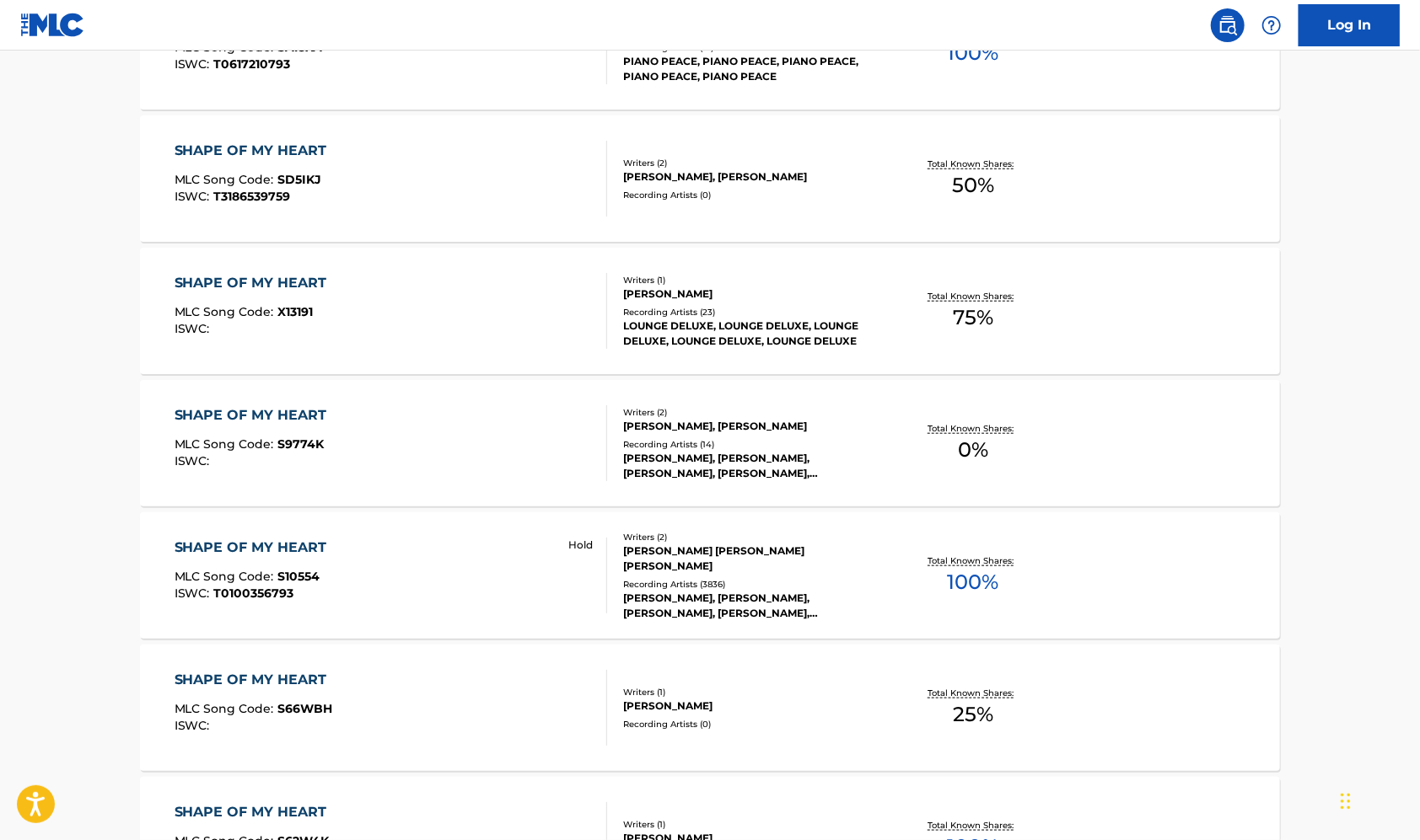 The width and height of the screenshot is (1420, 840). Describe the element at coordinates (973, 714) in the screenshot. I see `span: 25 %` at that location.